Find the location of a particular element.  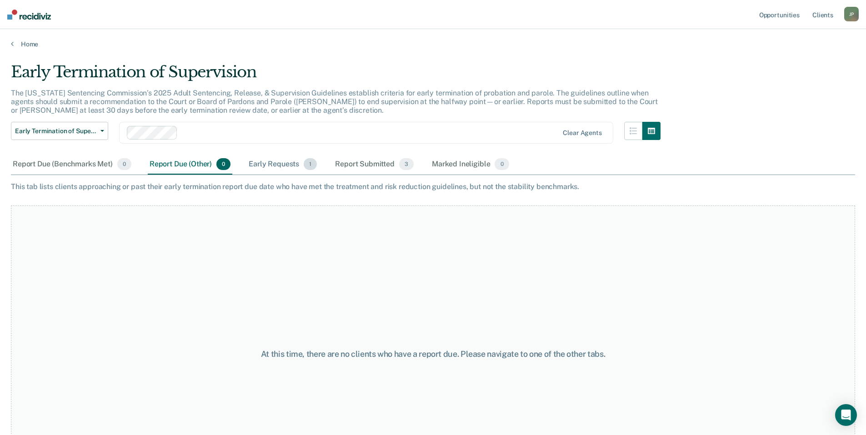

button: Early Termination of Supervision is located at coordinates (60, 131).